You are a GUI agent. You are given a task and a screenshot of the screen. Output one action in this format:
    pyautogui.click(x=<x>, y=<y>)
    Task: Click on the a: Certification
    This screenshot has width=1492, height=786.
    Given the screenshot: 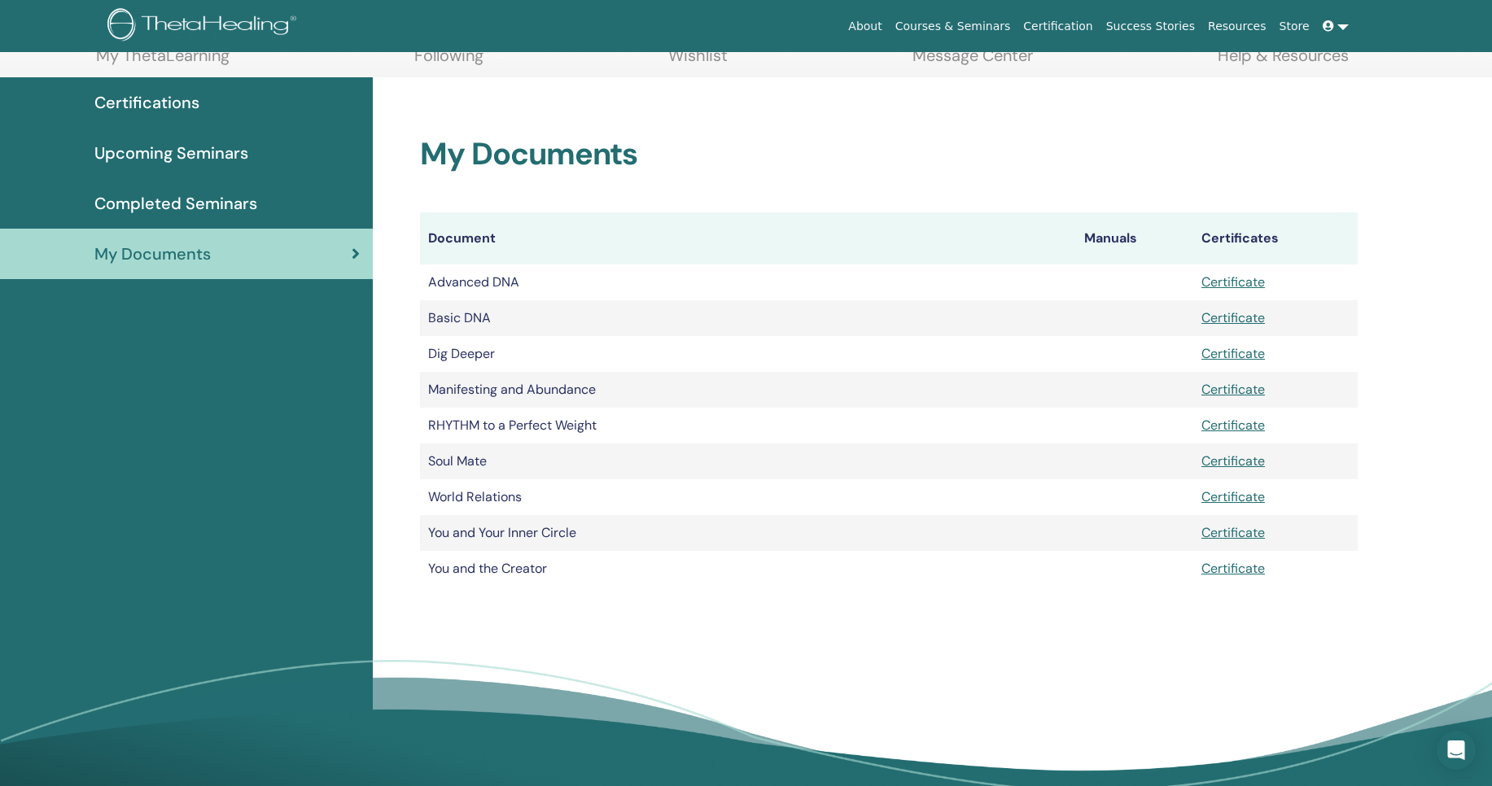 What is the action you would take?
    pyautogui.click(x=1058, y=26)
    